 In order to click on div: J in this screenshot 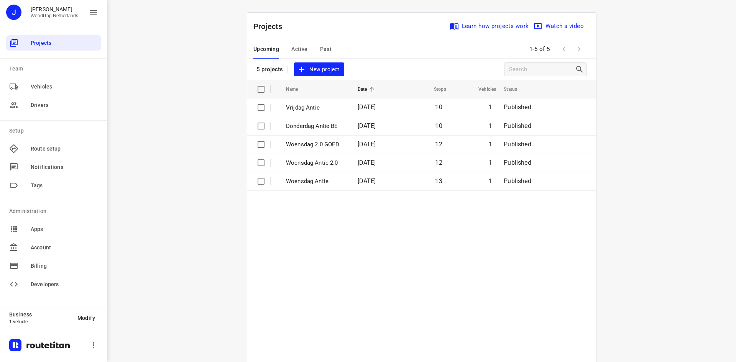, I will do `click(14, 12)`.